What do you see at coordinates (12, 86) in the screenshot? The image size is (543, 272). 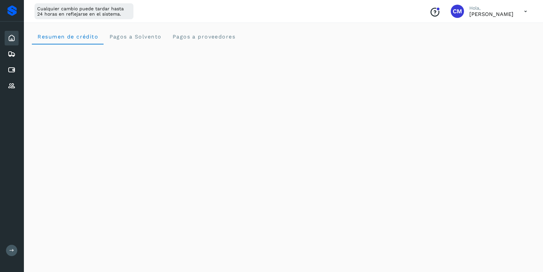 I see `div: Proveedores` at bounding box center [12, 86].